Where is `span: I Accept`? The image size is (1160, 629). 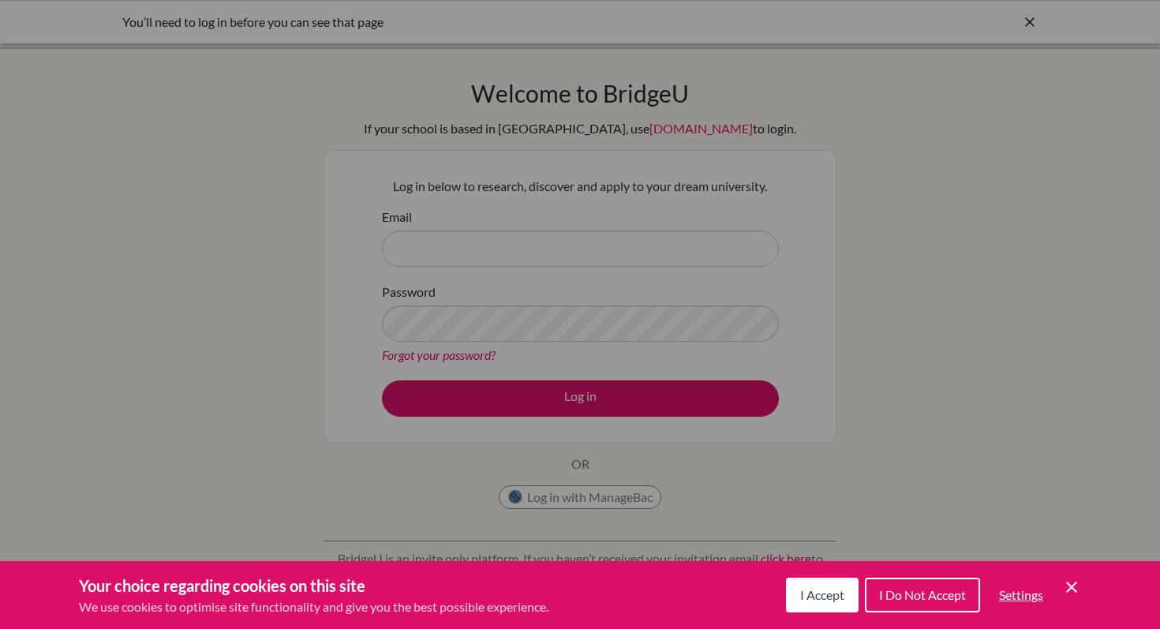
span: I Accept is located at coordinates (822, 594).